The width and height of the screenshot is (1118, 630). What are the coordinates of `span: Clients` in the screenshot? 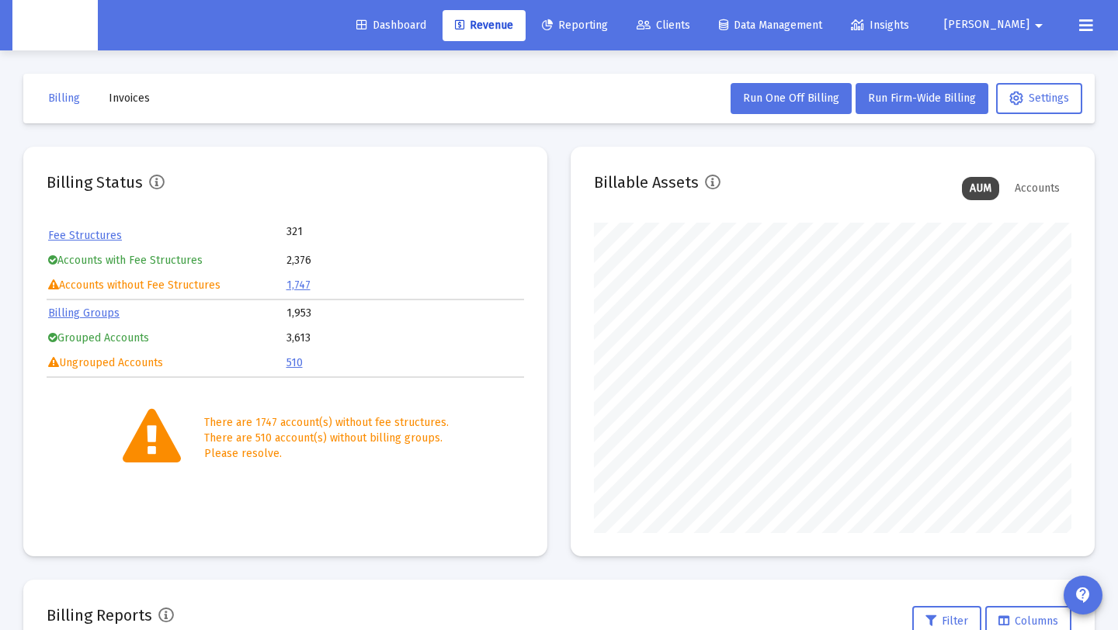 It's located at (663, 25).